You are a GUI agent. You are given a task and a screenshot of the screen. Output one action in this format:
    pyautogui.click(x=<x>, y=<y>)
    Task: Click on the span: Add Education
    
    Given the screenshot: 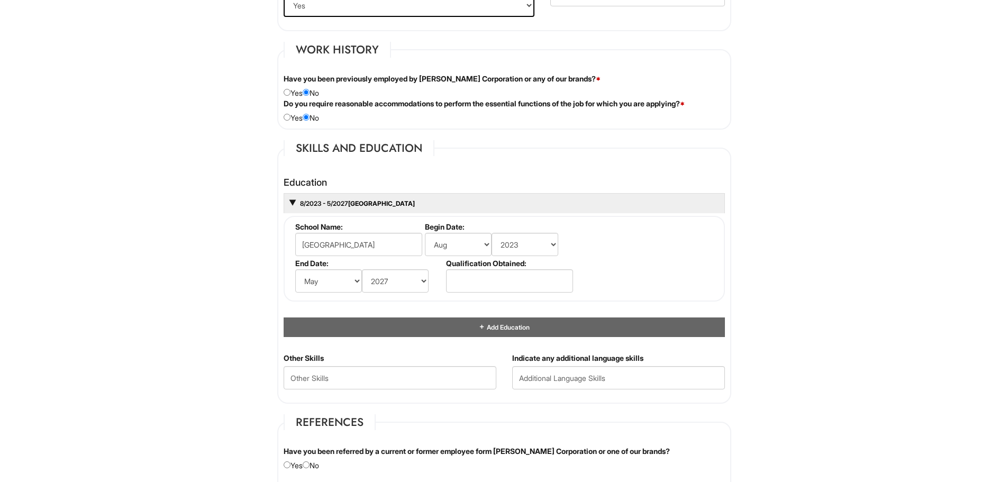 What is the action you would take?
    pyautogui.click(x=507, y=327)
    